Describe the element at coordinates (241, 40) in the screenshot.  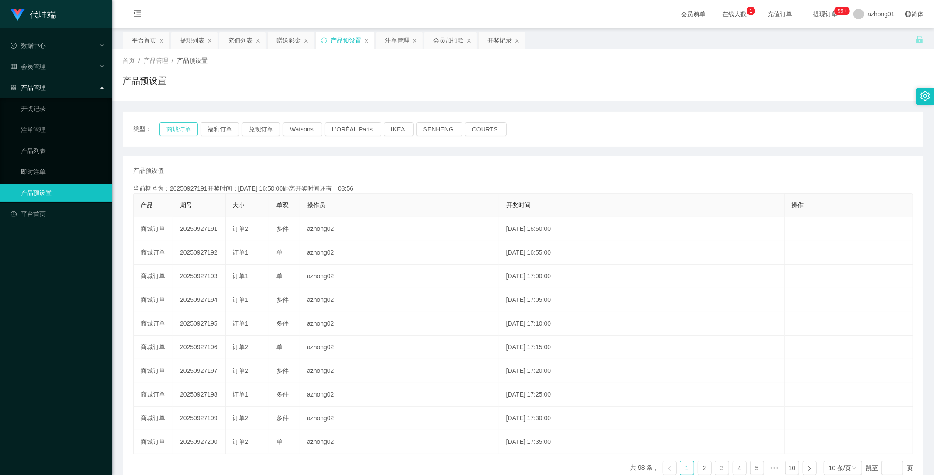
I see `div: 充值列表` at that location.